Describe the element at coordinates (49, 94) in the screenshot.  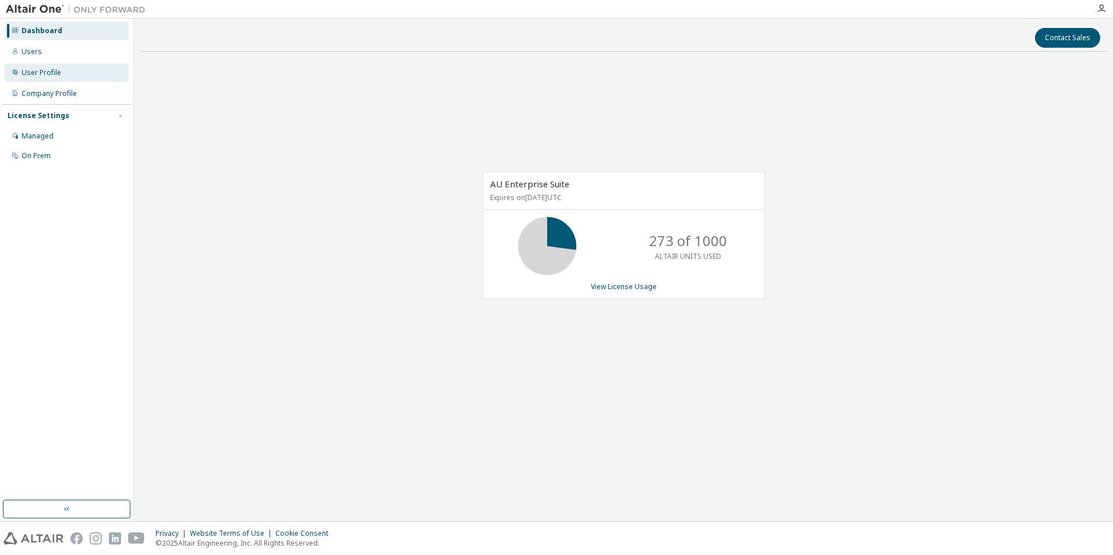
I see `div: Company Profile` at that location.